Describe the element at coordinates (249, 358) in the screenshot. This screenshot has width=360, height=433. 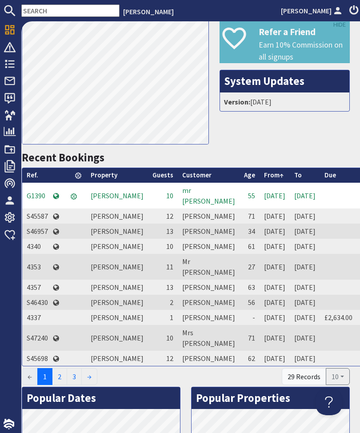
I see `td: 62` at that location.